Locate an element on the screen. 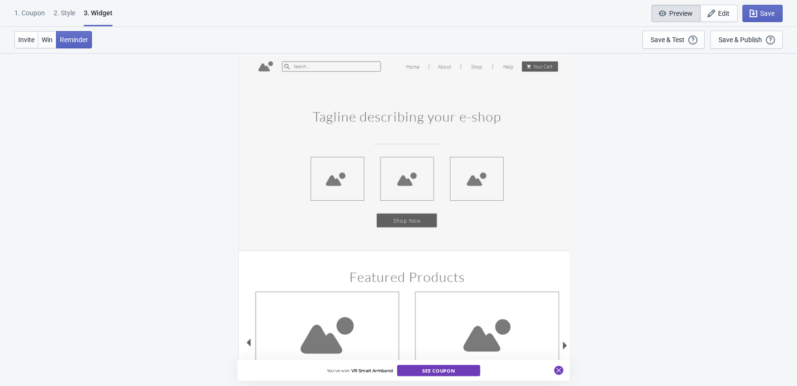 This screenshot has height=386, width=797. span: Save is located at coordinates (767, 13).